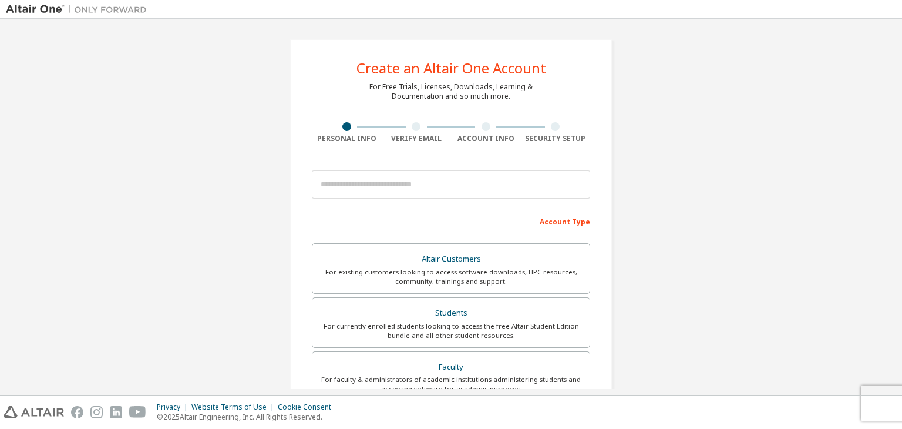 Image resolution: width=902 pixels, height=429 pixels. What do you see at coordinates (346, 139) in the screenshot?
I see `div: Personal Info` at bounding box center [346, 139].